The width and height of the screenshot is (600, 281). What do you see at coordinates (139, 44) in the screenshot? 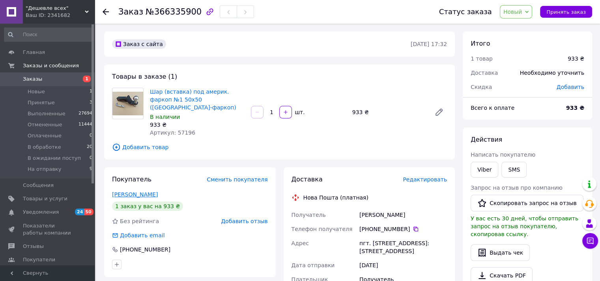
I see `div: Заказ с сайта` at bounding box center [139, 44].